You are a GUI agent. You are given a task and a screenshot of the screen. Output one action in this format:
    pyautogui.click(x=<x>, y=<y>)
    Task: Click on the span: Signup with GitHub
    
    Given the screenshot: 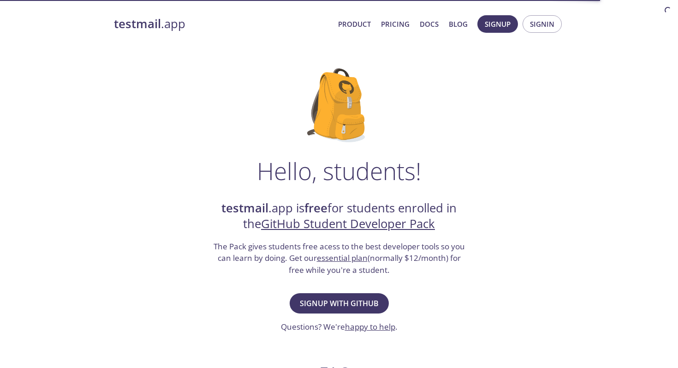 What is the action you would take?
    pyautogui.click(x=339, y=303)
    